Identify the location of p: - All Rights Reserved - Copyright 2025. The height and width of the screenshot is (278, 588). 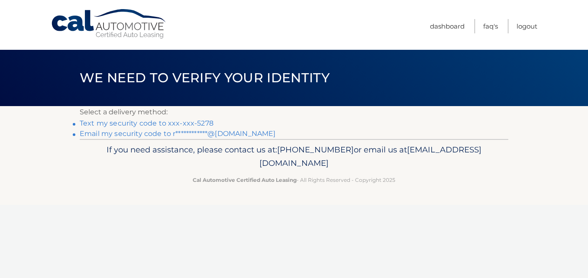
(294, 180).